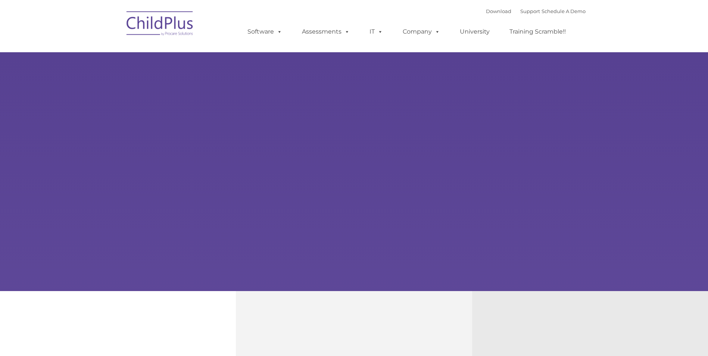 Image resolution: width=708 pixels, height=356 pixels. What do you see at coordinates (376, 32) in the screenshot?
I see `a: IT` at bounding box center [376, 32].